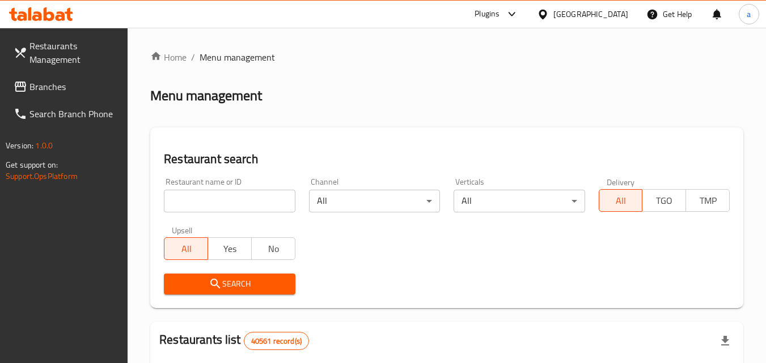  I want to click on a: Home, so click(168, 57).